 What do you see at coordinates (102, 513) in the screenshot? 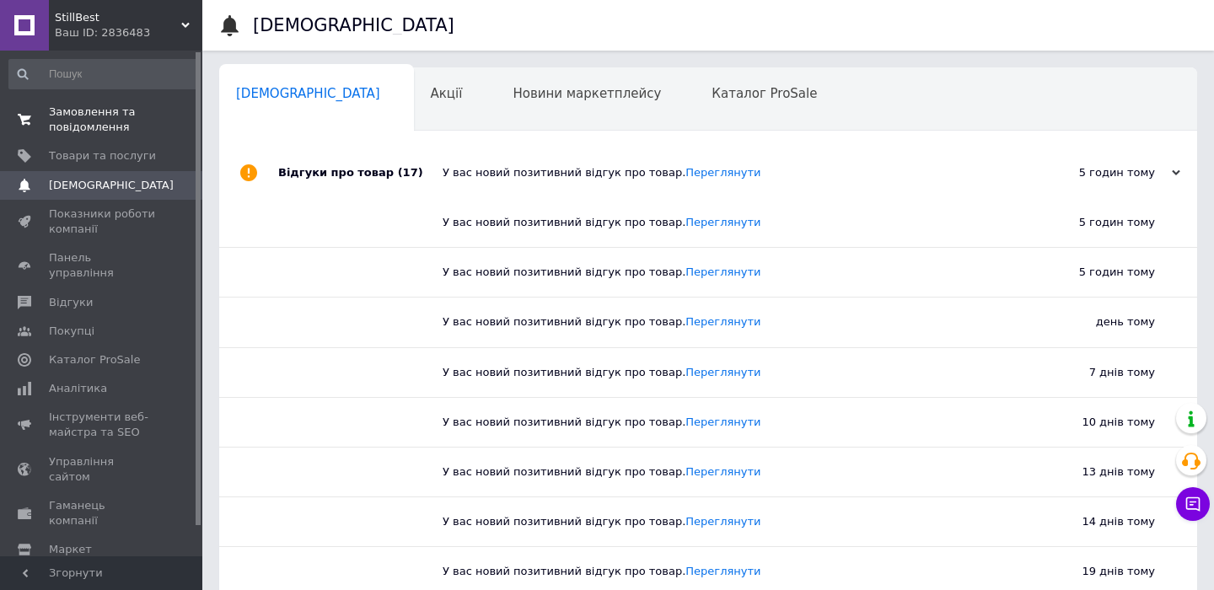
I see `span: Гаманець компанії` at bounding box center [102, 513].